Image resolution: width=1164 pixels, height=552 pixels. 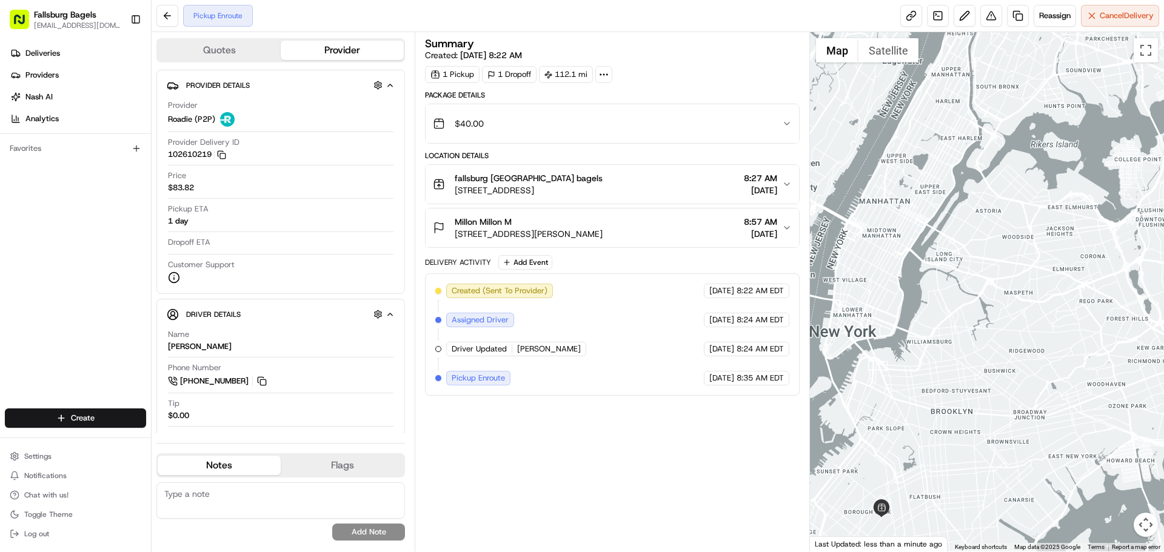 I want to click on button: Start new chat, so click(x=213, y=127).